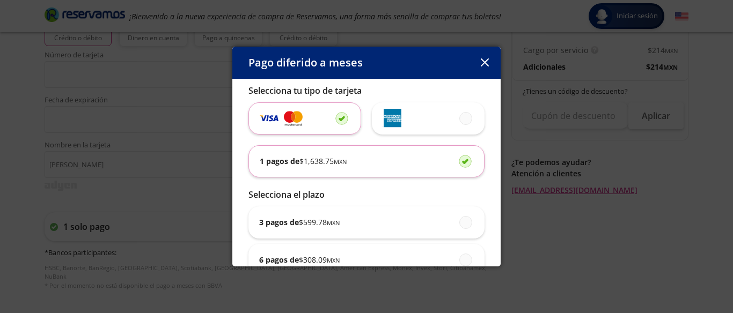  Describe the element at coordinates (319, 260) in the screenshot. I see `span: $ 308.09` at that location.